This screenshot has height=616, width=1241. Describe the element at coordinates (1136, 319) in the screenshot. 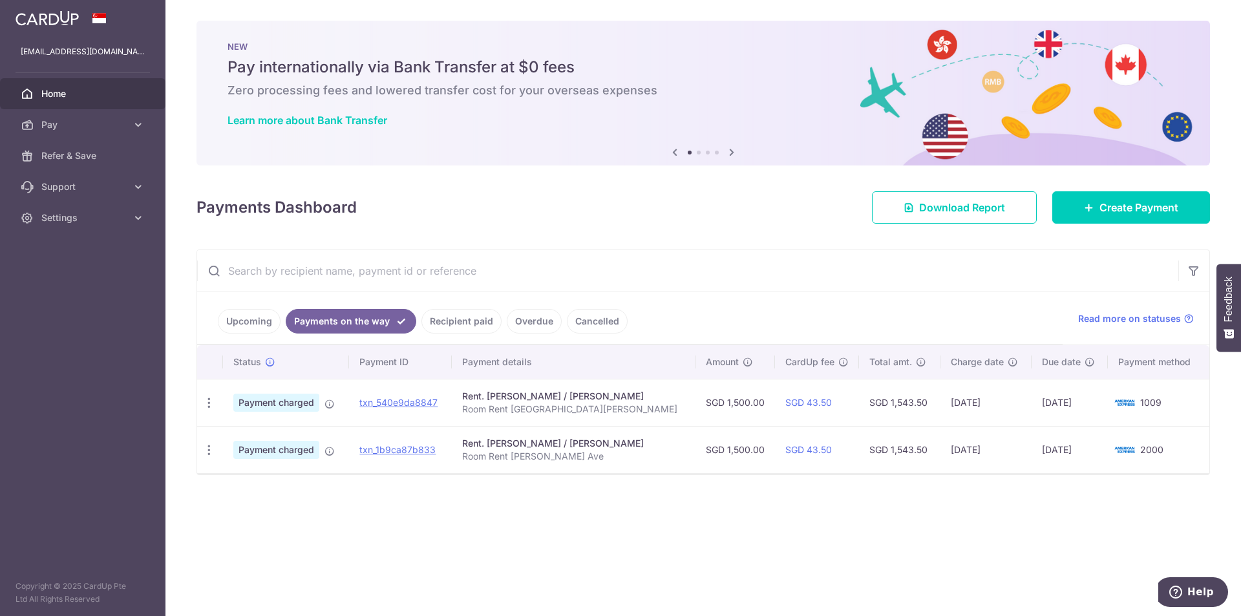

I see `a: Read more on statuses` at that location.